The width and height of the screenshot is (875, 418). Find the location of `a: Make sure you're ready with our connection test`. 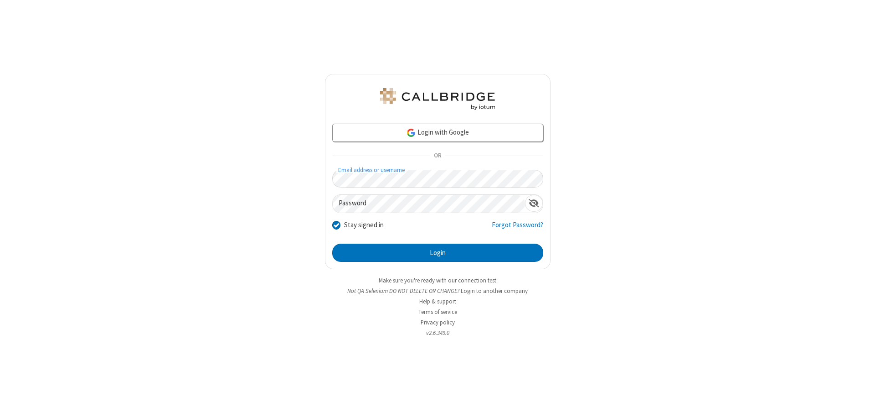

a: Make sure you're ready with our connection test is located at coordinates (438, 280).